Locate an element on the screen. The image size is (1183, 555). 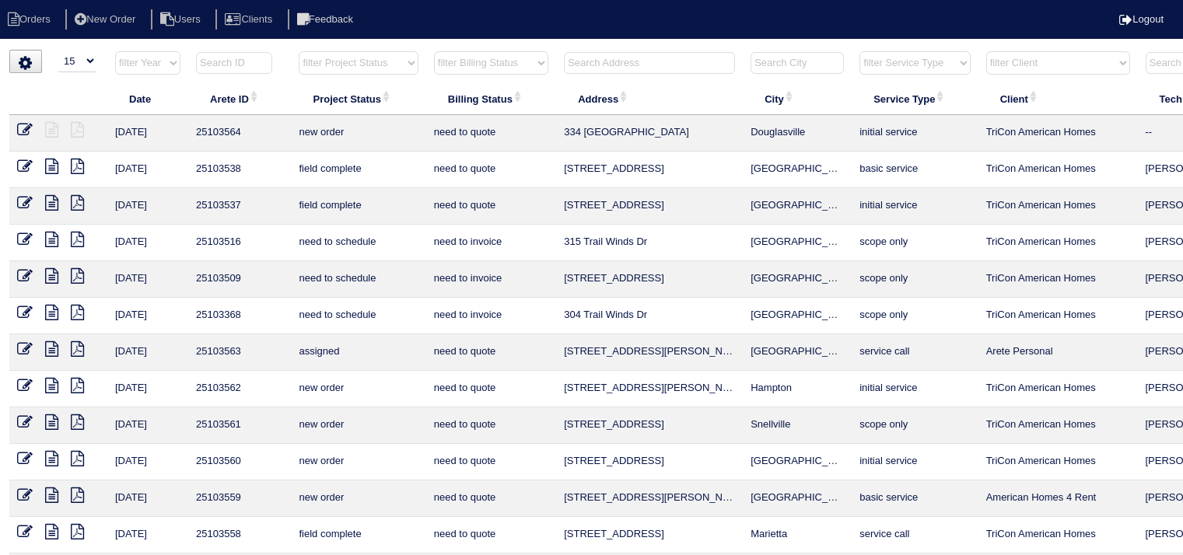
a: Clients is located at coordinates (250, 19).